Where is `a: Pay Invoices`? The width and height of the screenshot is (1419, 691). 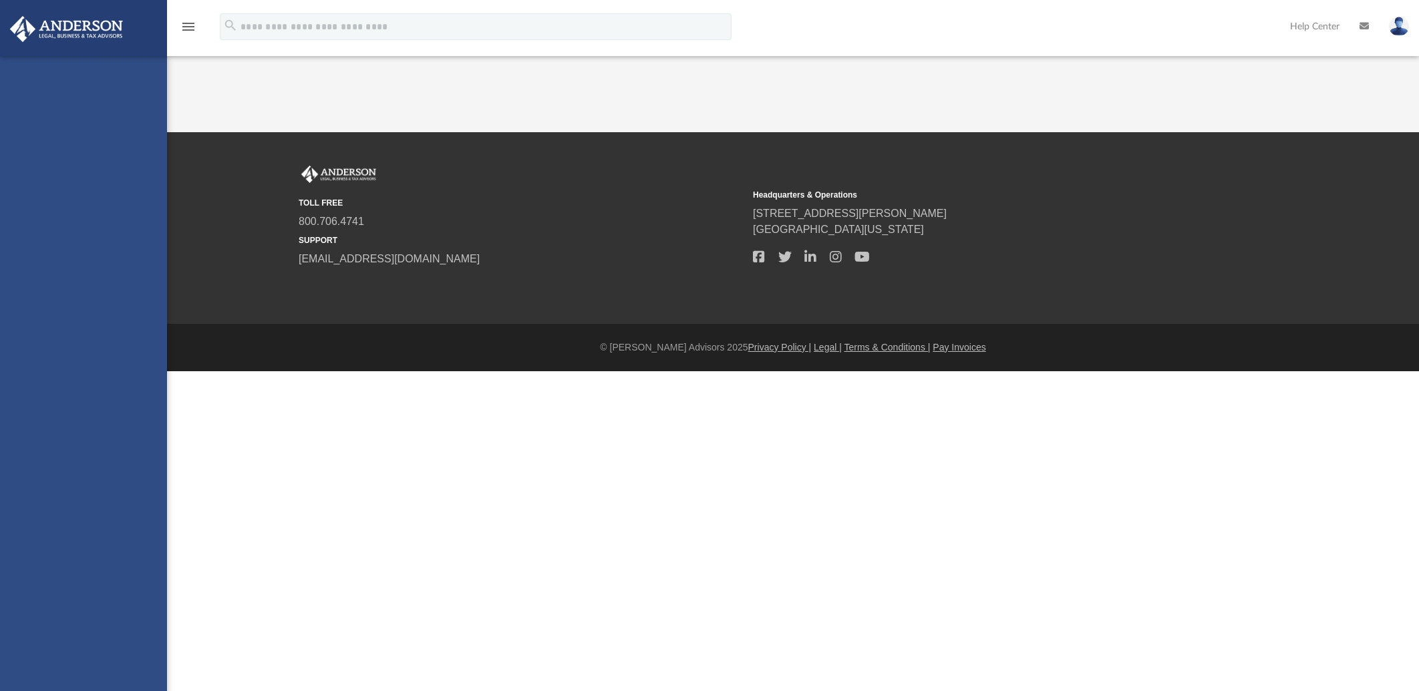 a: Pay Invoices is located at coordinates (959, 347).